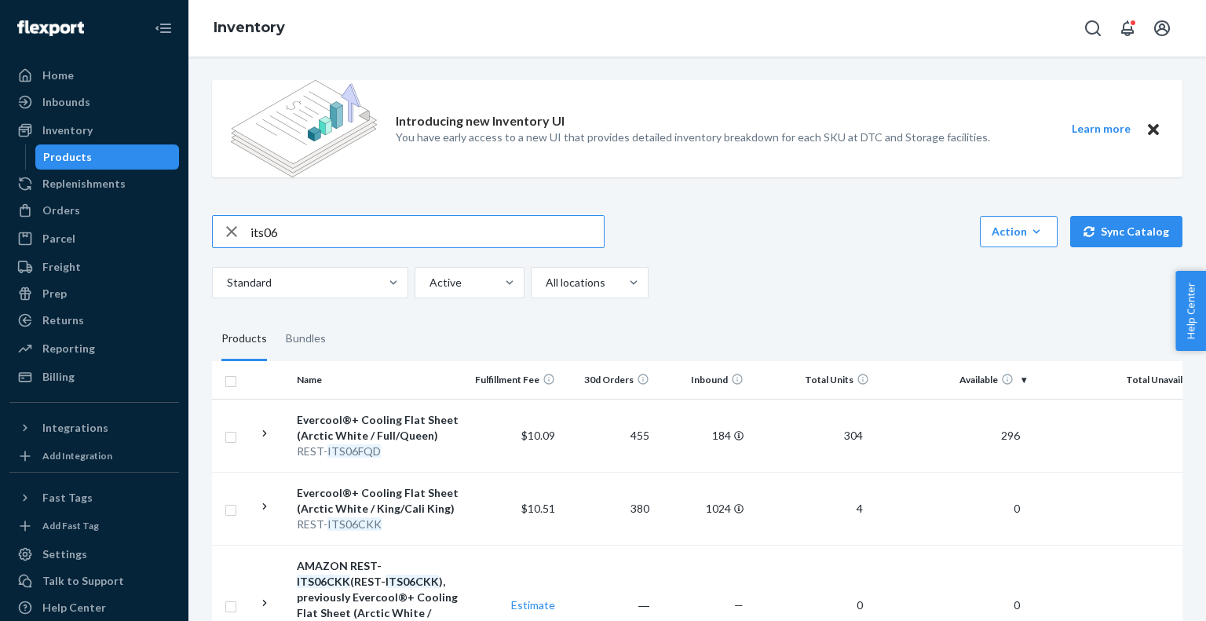  Describe the element at coordinates (50, 28) in the screenshot. I see `img: Flexport logo` at that location.